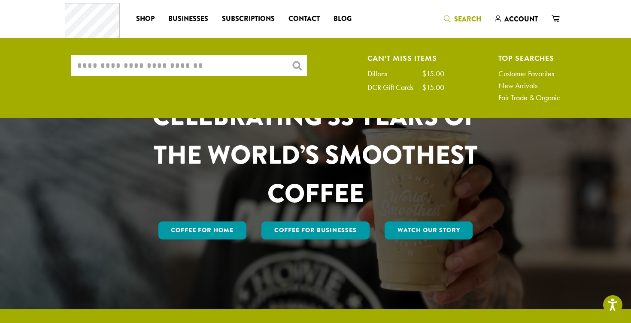 The width and height of the screenshot is (631, 323). I want to click on a: Coffee for Home, so click(202, 231).